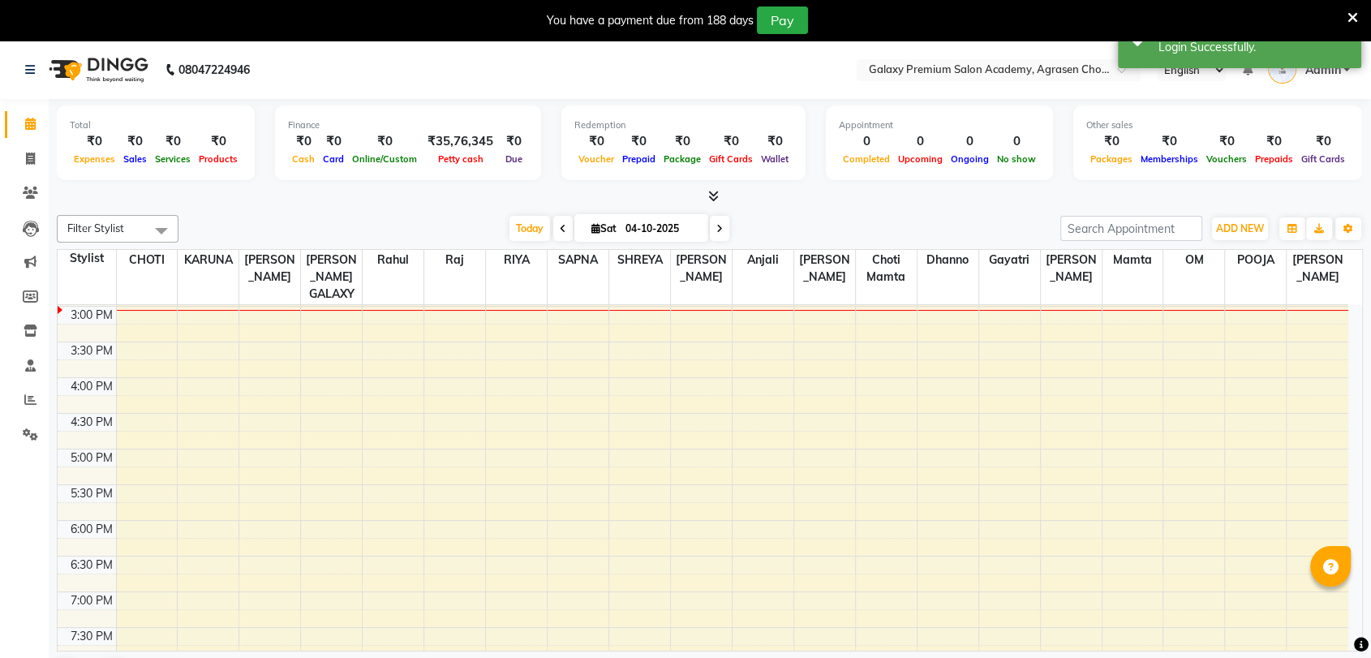 This screenshot has height=658, width=1371. I want to click on div: Login Successfully., so click(1254, 47).